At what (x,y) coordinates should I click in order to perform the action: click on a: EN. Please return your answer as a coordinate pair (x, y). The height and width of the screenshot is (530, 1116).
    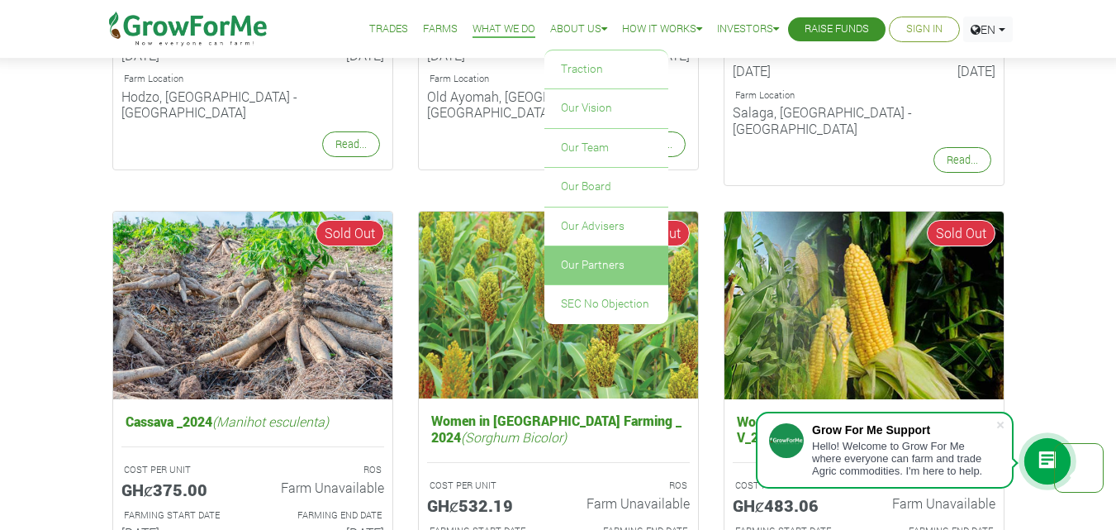
    Looking at the image, I should click on (988, 29).